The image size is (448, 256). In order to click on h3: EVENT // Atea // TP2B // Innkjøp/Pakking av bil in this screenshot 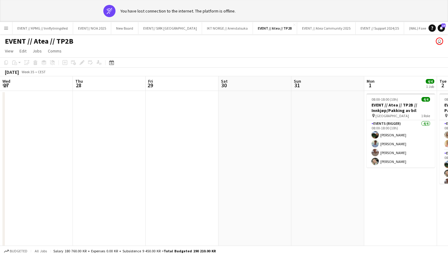, I will do `click(401, 108)`.